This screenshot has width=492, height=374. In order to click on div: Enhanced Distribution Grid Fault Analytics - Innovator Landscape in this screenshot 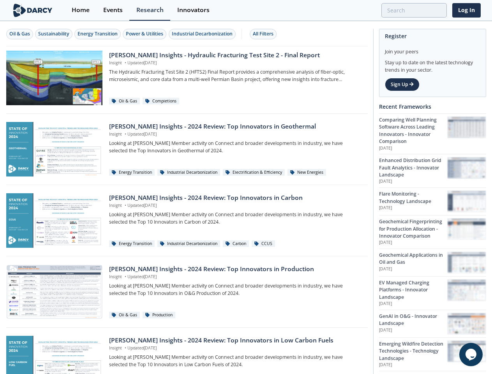, I will do `click(413, 167)`.